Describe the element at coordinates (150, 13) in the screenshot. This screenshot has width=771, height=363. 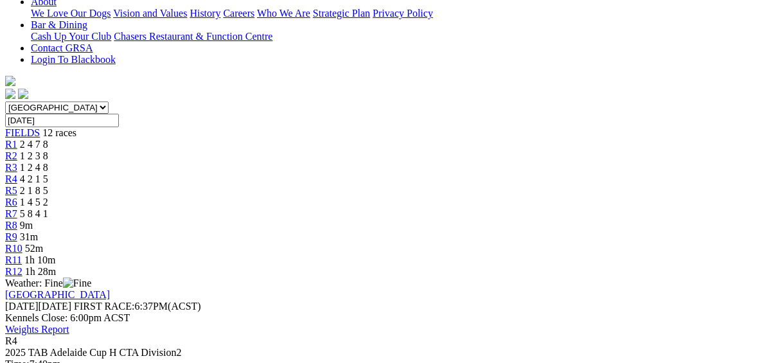
I see `a: Vision and Values` at that location.